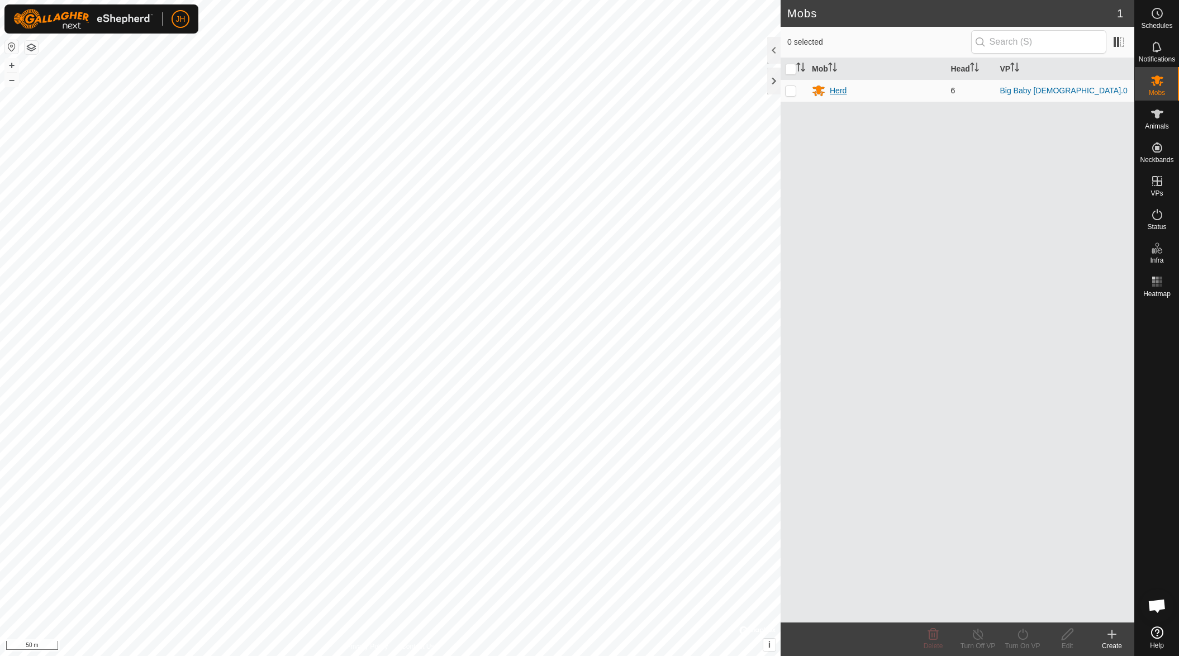 The width and height of the screenshot is (1179, 656). Describe the element at coordinates (838, 91) in the screenshot. I see `div: Herd` at that location.